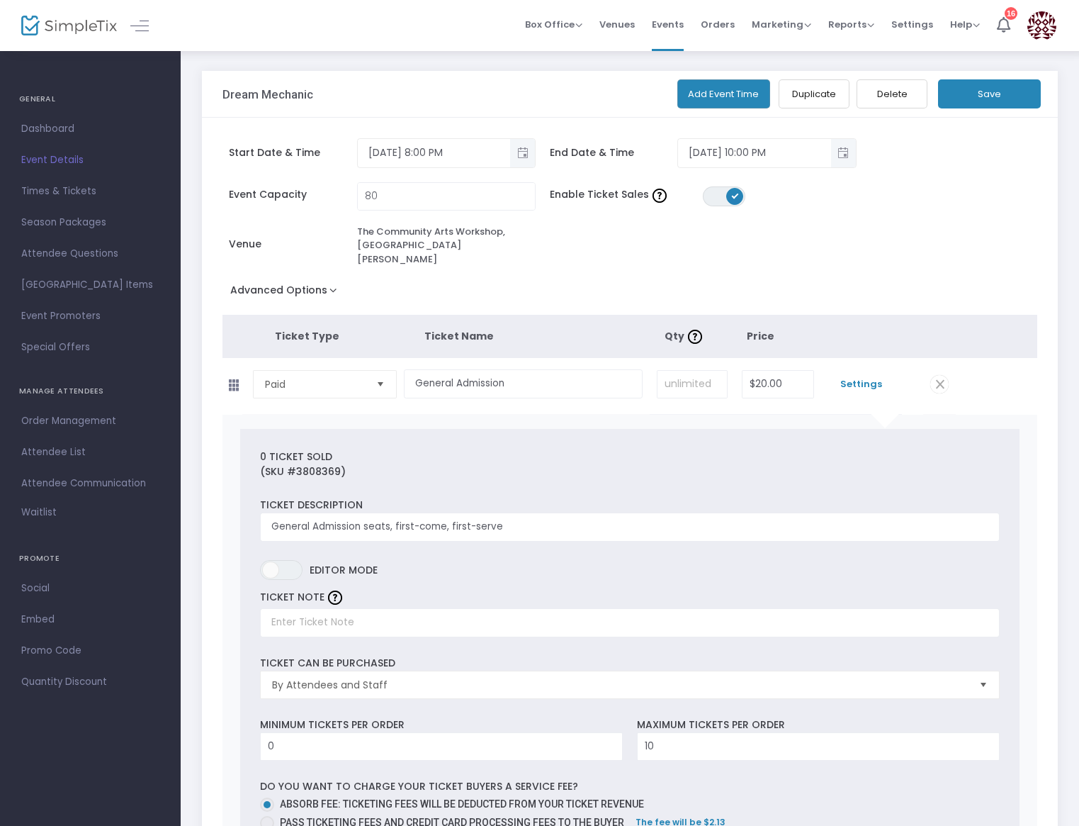 This screenshot has width=1079, height=826. What do you see at coordinates (718, 24) in the screenshot?
I see `span: Orders` at bounding box center [718, 24].